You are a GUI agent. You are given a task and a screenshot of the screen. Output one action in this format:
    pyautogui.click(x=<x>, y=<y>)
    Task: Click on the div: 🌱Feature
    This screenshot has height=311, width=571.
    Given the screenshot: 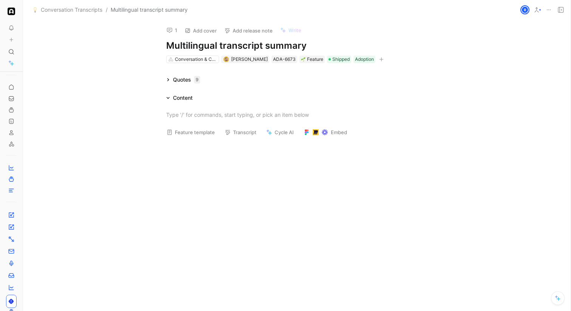 What is the action you would take?
    pyautogui.click(x=312, y=59)
    